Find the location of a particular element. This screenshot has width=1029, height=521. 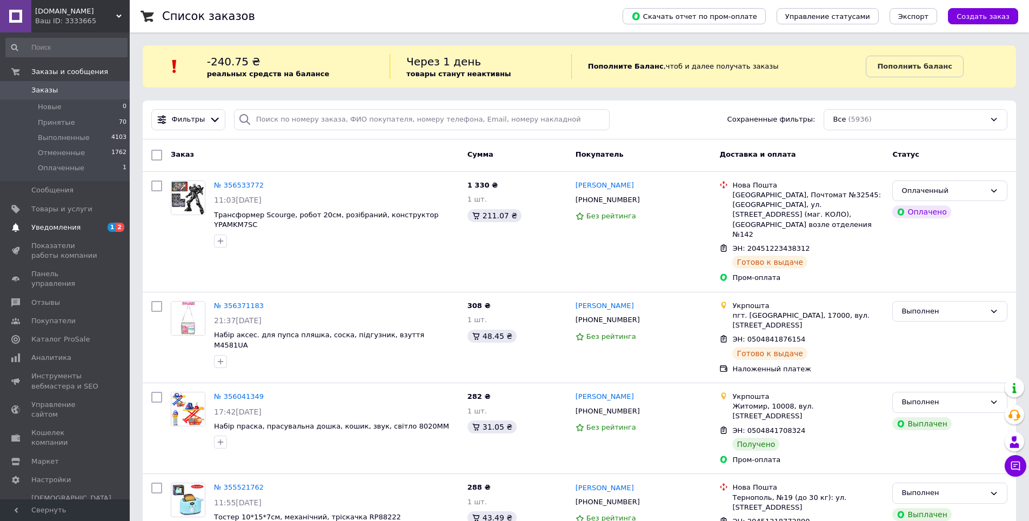

a: Набір аксес. для пупса пляшка, соска, підгузник, взуття M4581UA is located at coordinates (319, 340).